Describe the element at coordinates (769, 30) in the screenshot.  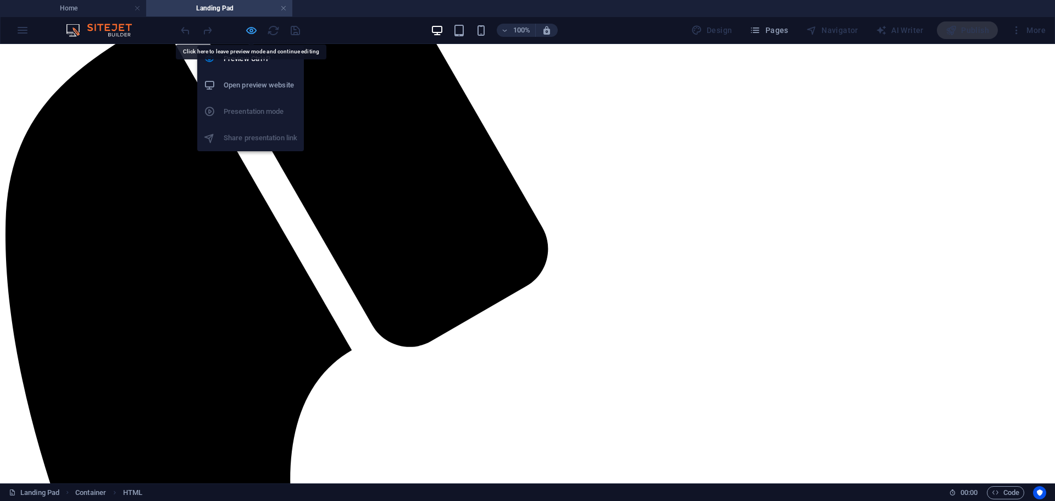
I see `span: Pages` at that location.